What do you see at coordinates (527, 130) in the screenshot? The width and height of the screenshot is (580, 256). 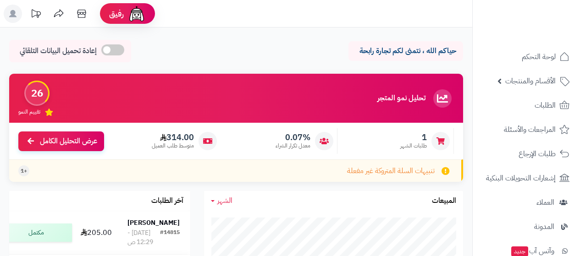 I see `a: المراجعات والأسئلة` at bounding box center [527, 130].